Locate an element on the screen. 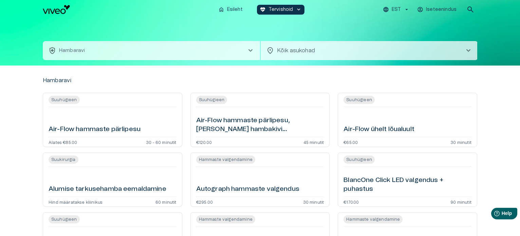 The height and width of the screenshot is (236, 520). span: Help is located at coordinates (40, 8).